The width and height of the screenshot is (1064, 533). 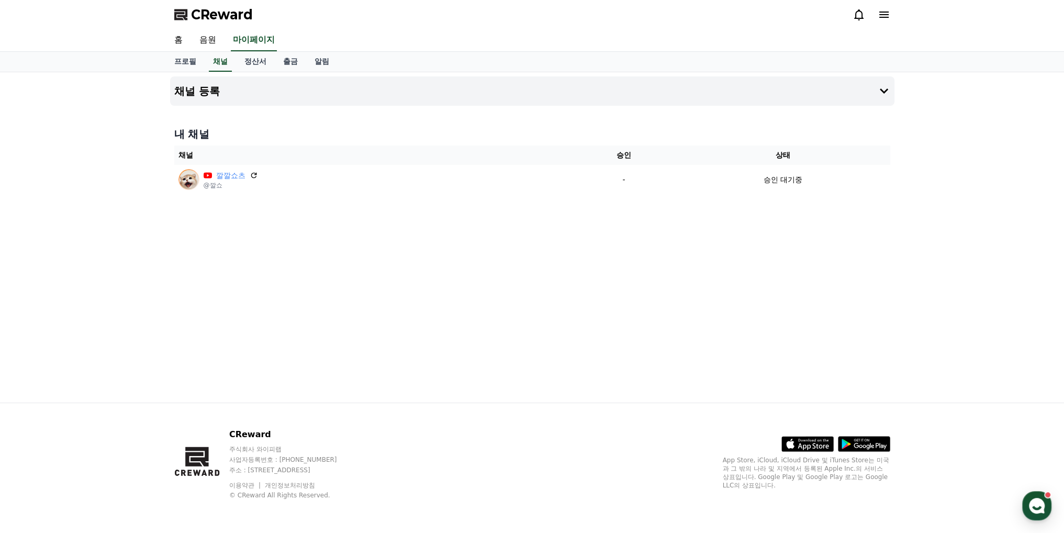 What do you see at coordinates (168, 345) in the screenshot?
I see `a: 설정` at bounding box center [168, 345].